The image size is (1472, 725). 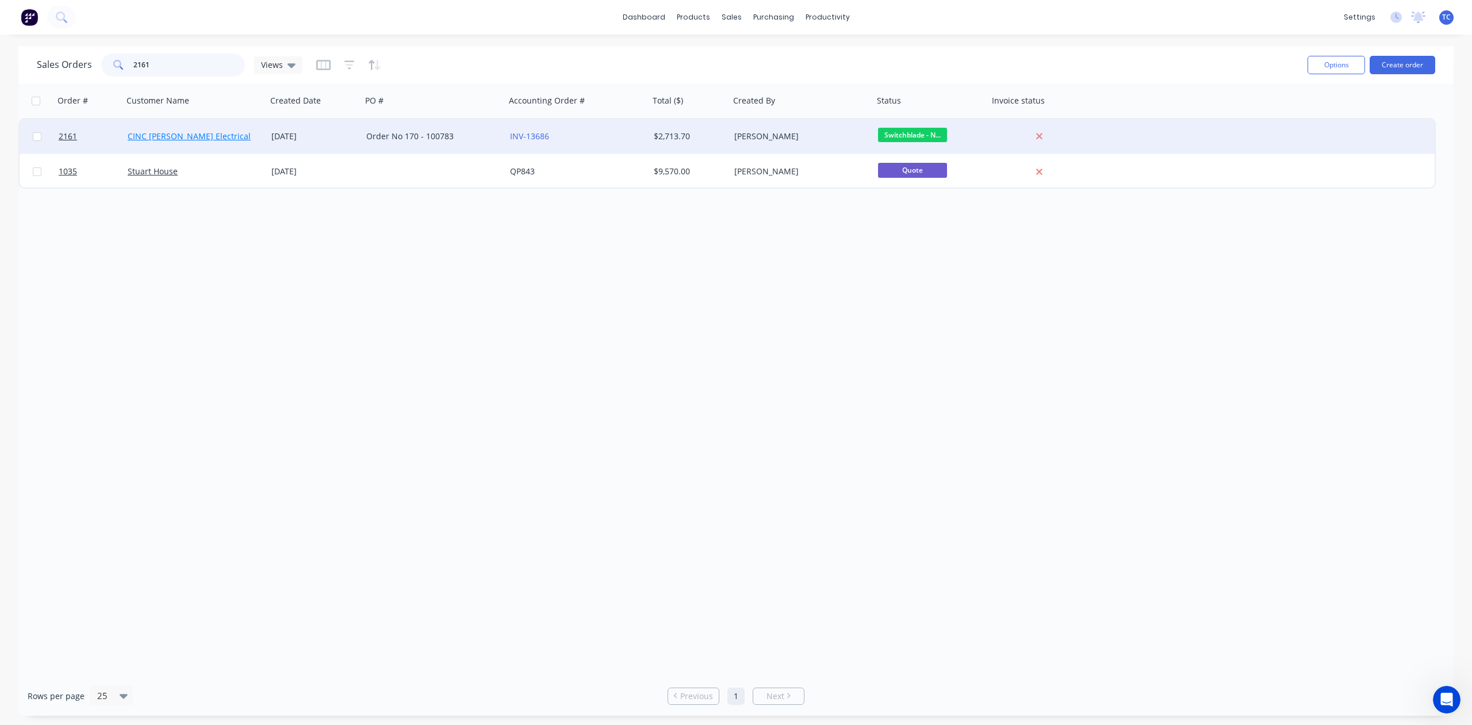 I want to click on h1: Sales Orders, so click(x=64, y=64).